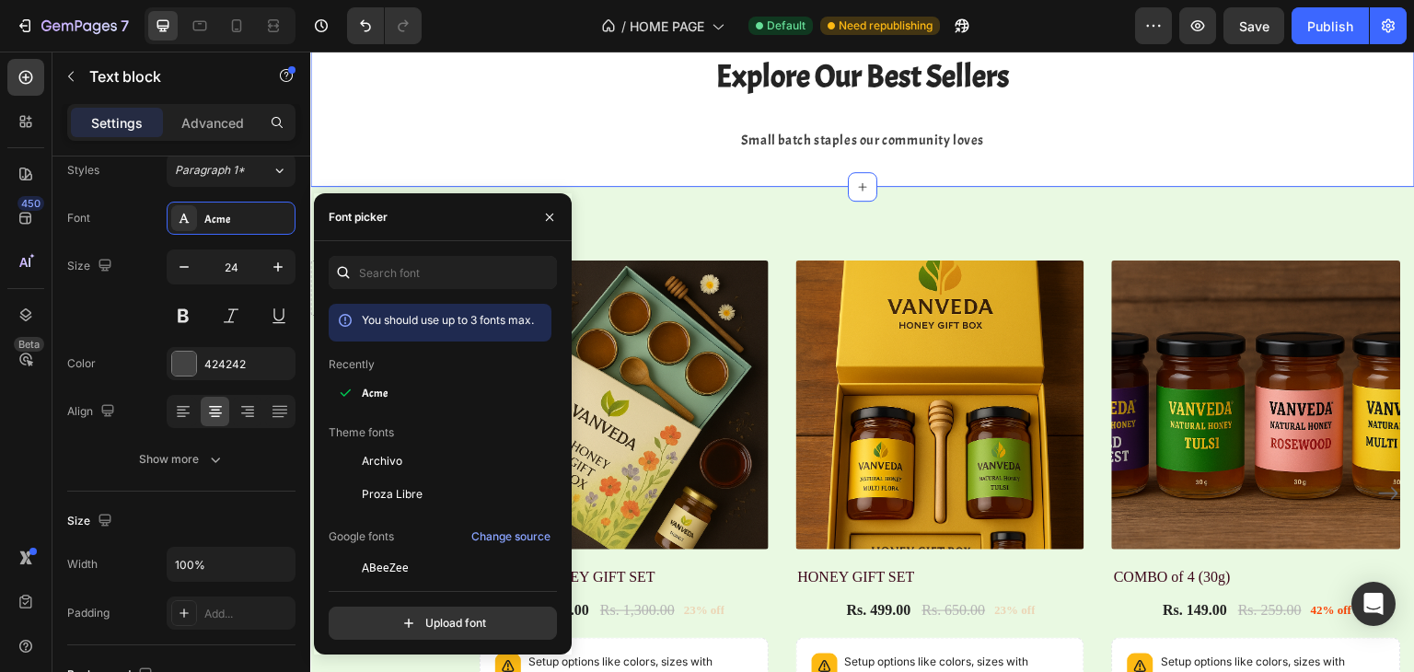 Image resolution: width=1414 pixels, height=672 pixels. I want to click on span: You should use up to 3 fonts max., so click(447, 319).